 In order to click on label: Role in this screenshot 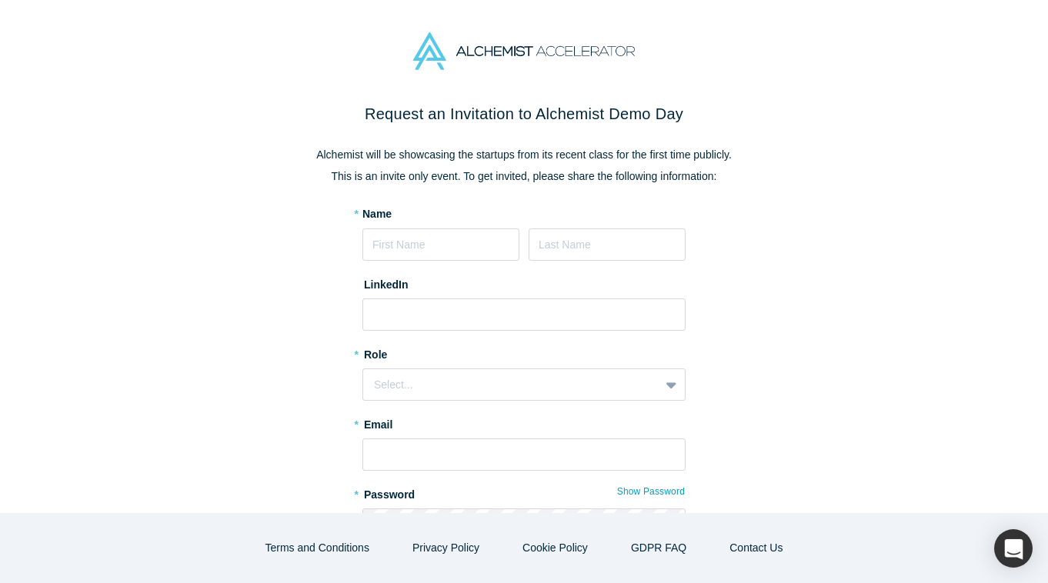, I will do `click(524, 352)`.